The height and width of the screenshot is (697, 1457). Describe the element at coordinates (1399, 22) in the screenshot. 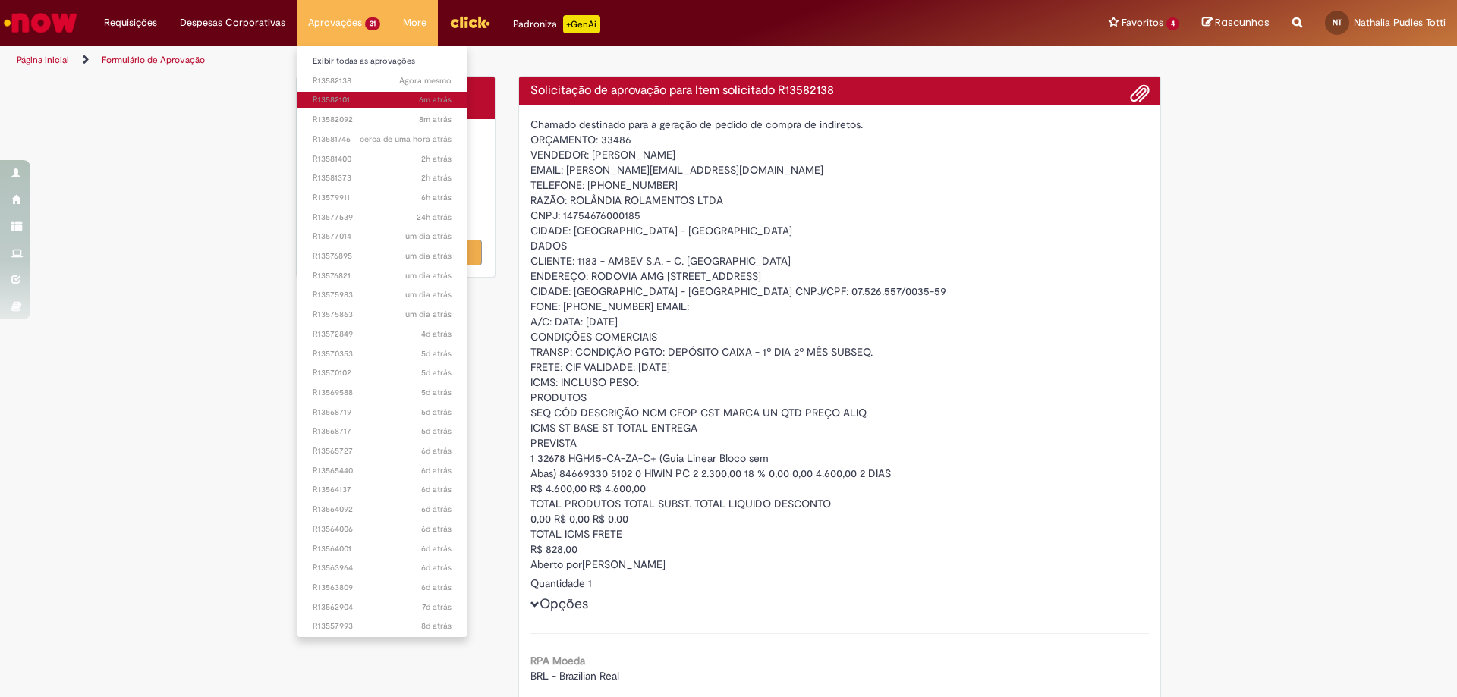

I see `span: Nathalia Pudles Totti` at that location.